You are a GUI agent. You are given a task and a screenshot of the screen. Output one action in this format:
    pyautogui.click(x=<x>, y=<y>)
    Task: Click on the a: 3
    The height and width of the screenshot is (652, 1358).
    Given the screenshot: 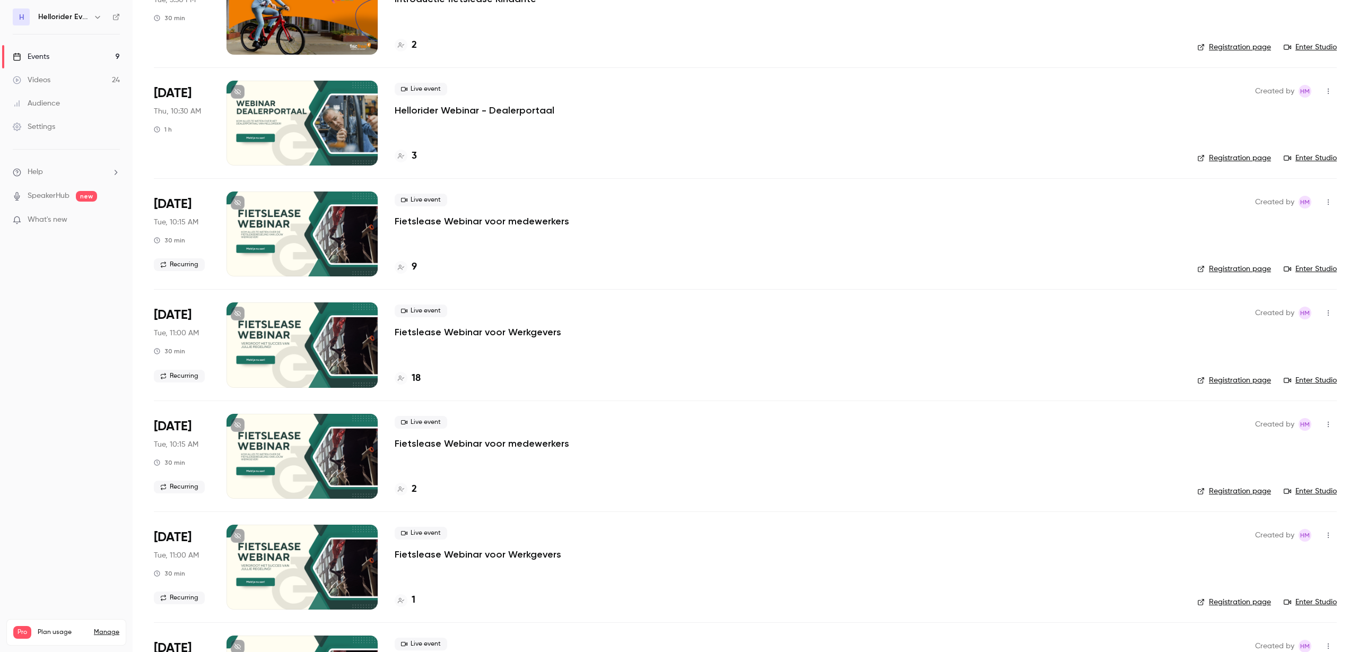 What is the action you would take?
    pyautogui.click(x=406, y=156)
    